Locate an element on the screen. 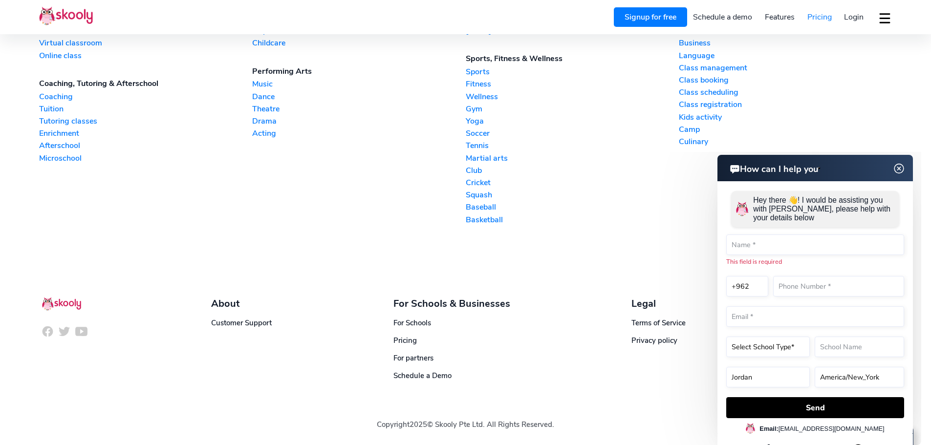 The height and width of the screenshot is (445, 931). a: Cricket is located at coordinates (572, 183).